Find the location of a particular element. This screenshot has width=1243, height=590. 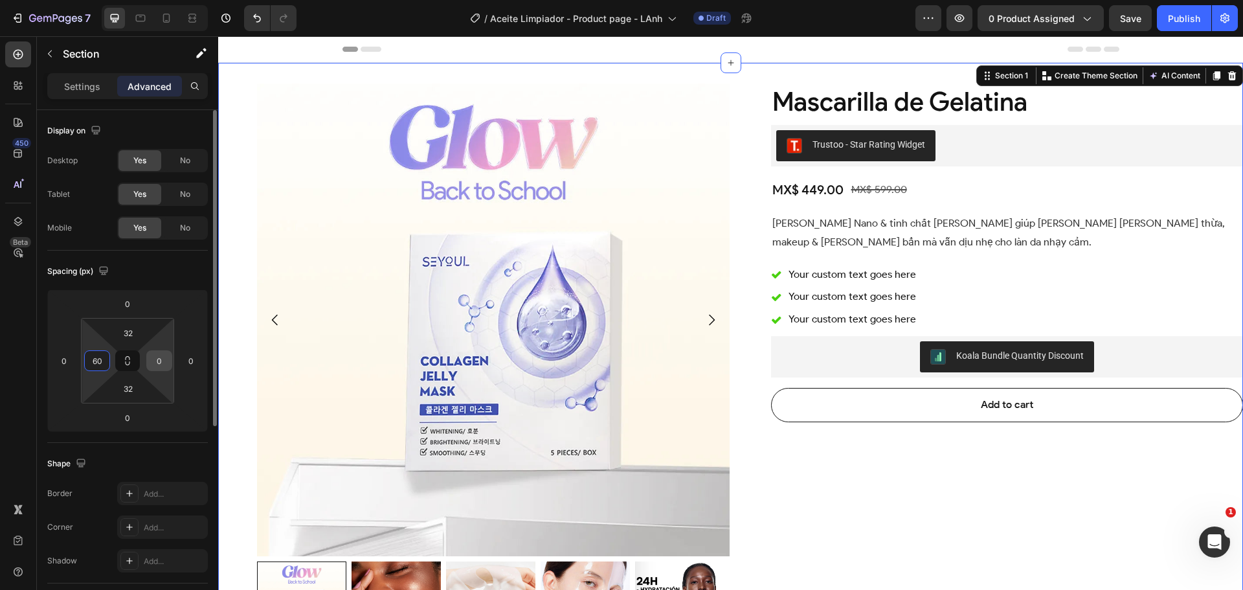

img: Trustoo.png is located at coordinates (576, 109).